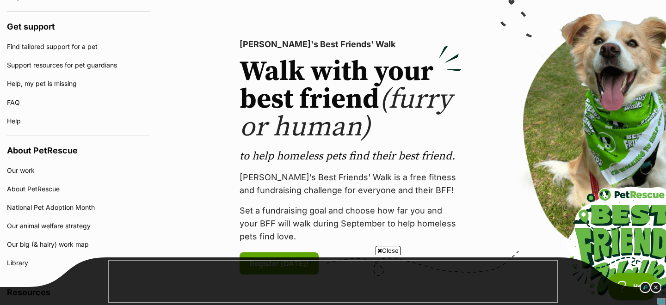 The image size is (666, 305). I want to click on img: win-notify, so click(557, 3).